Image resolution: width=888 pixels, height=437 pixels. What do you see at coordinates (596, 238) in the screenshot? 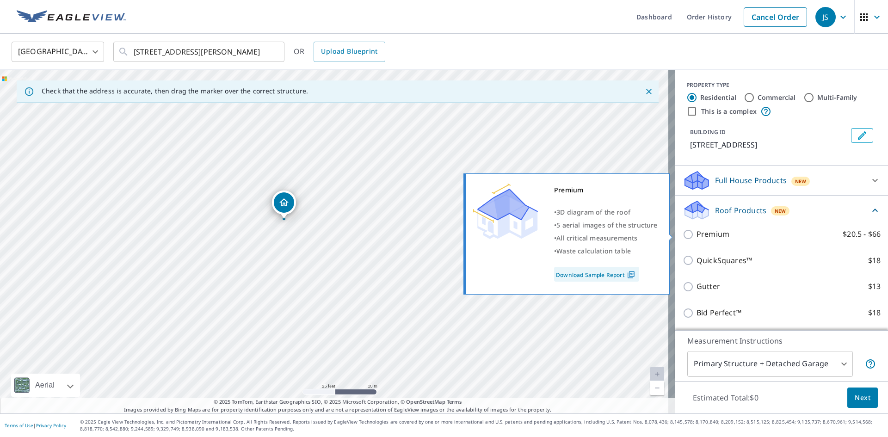
I see `span: All critical measurements` at bounding box center [596, 238].